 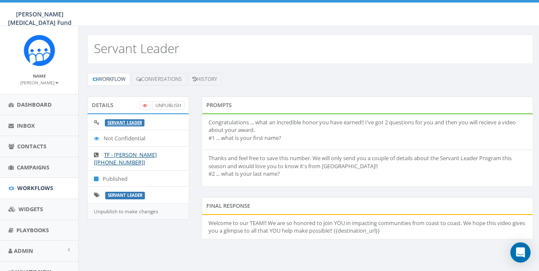 I want to click on li: Not Confidential, so click(x=138, y=138).